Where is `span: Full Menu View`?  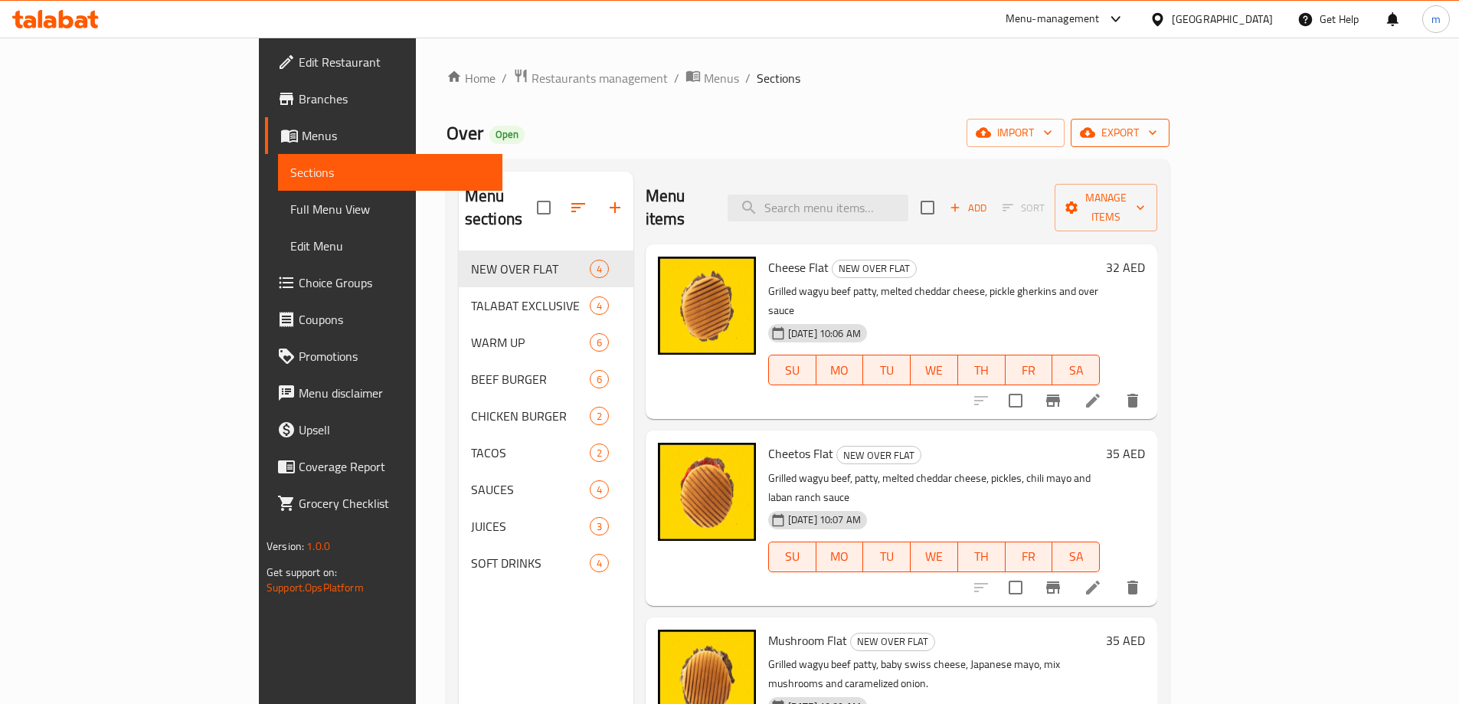
span: Full Menu View is located at coordinates (390, 209).